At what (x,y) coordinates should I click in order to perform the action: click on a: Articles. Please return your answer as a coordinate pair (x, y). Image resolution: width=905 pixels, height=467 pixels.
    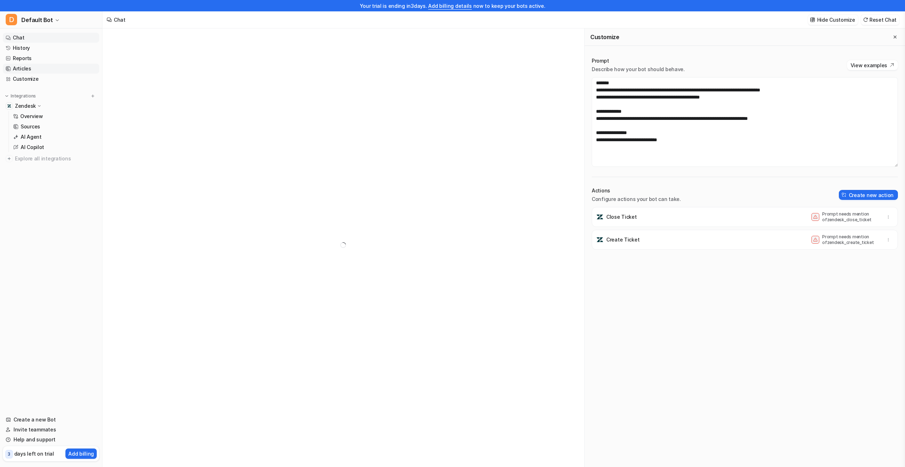
    Looking at the image, I should click on (51, 69).